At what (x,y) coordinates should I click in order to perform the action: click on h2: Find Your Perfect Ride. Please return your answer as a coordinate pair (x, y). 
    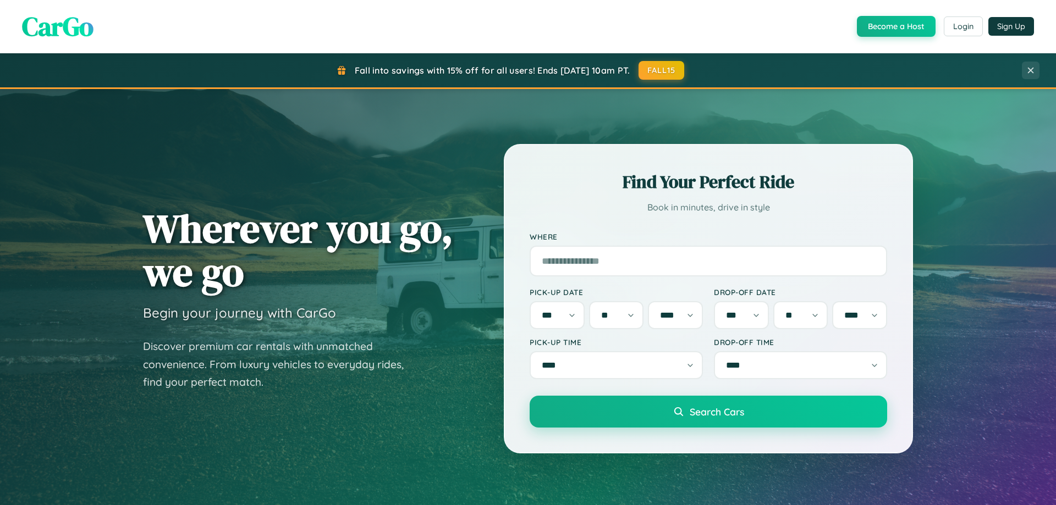
    Looking at the image, I should click on (708, 182).